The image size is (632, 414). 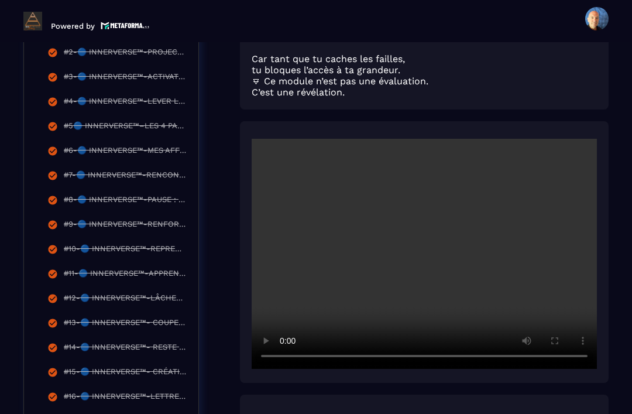 What do you see at coordinates (33, 21) in the screenshot?
I see `img: logo-branding` at bounding box center [33, 21].